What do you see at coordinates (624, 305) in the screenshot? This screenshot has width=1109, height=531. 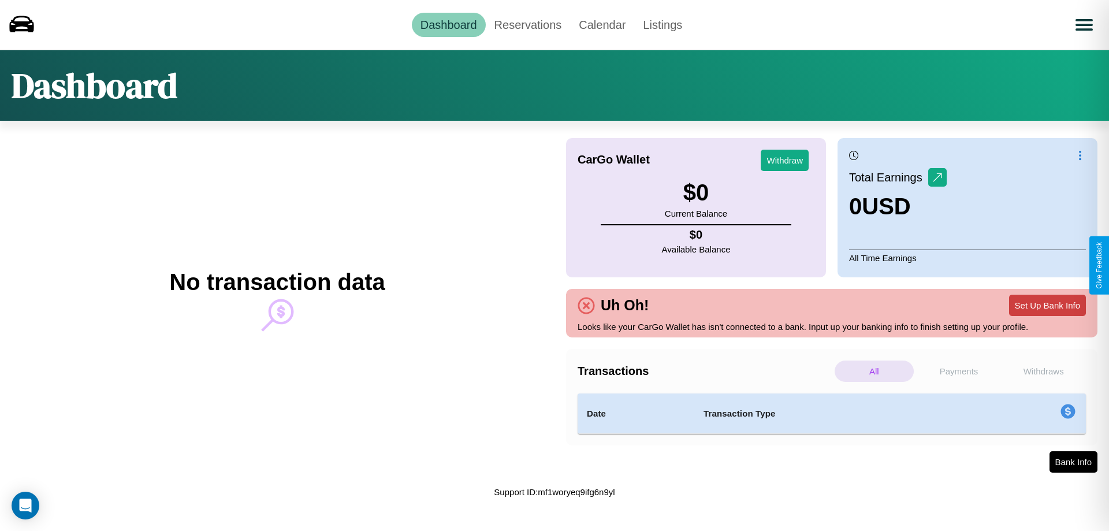 I see `h4: Uh Oh!` at bounding box center [624, 305].